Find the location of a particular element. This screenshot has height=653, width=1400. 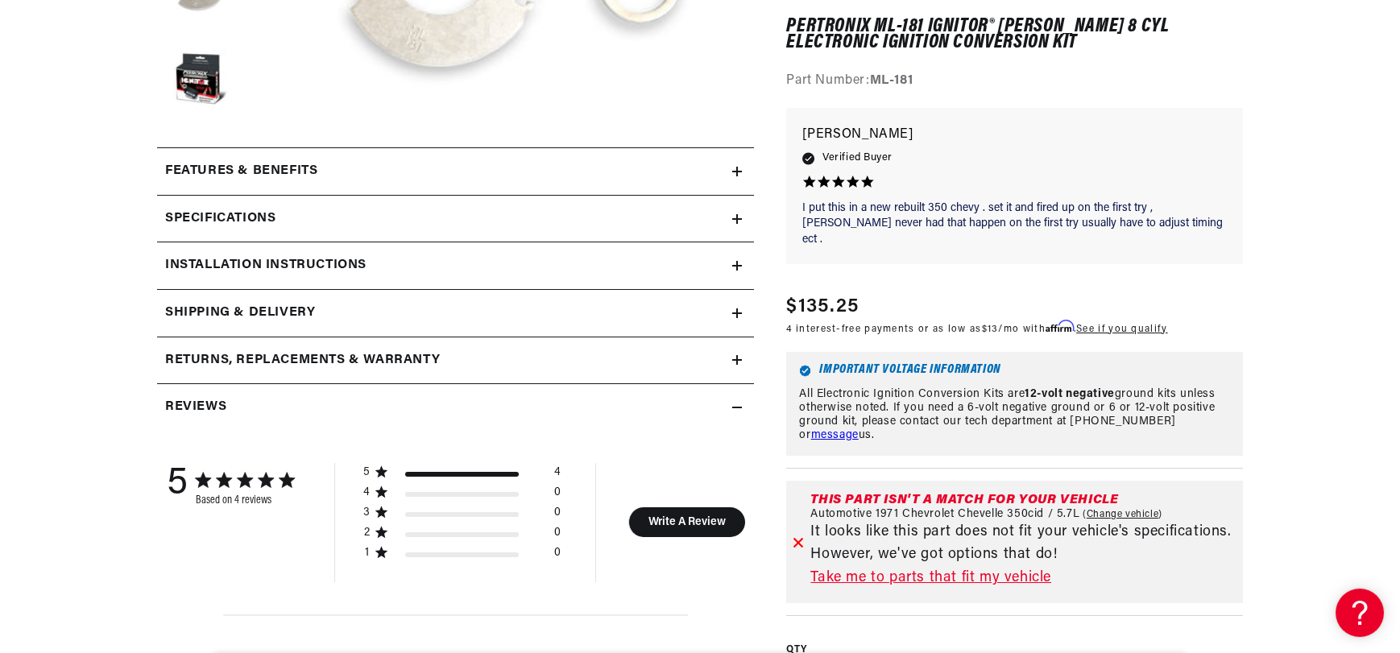

p: All Electronic Ignition Conversion Kits are ground kits unless otherwise noted. If you need a 6-v... is located at coordinates (1014, 416).